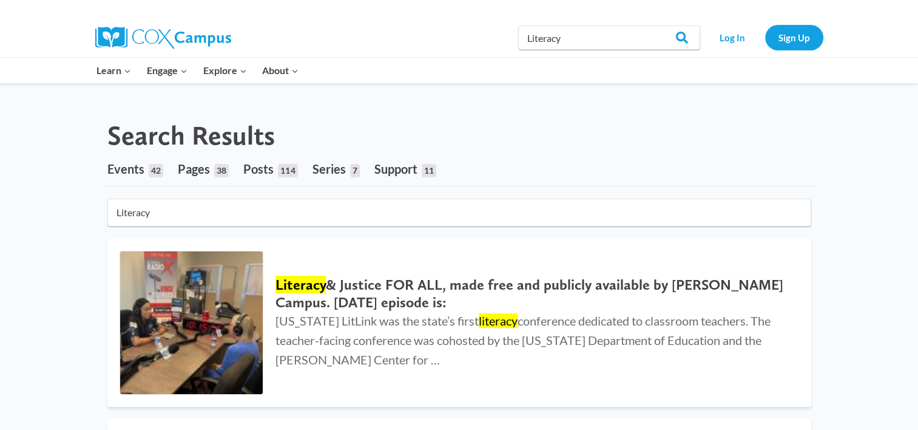 The image size is (918, 430). What do you see at coordinates (609, 38) in the screenshot?
I see `input: Search Cox Campus` at bounding box center [609, 38].